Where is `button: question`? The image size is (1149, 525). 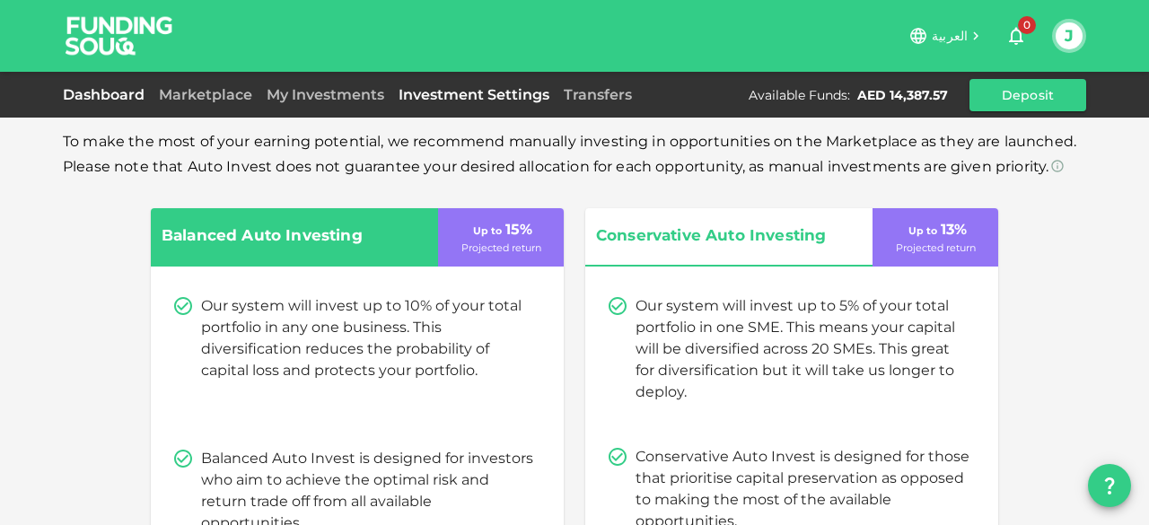 button: question is located at coordinates (1109, 485).